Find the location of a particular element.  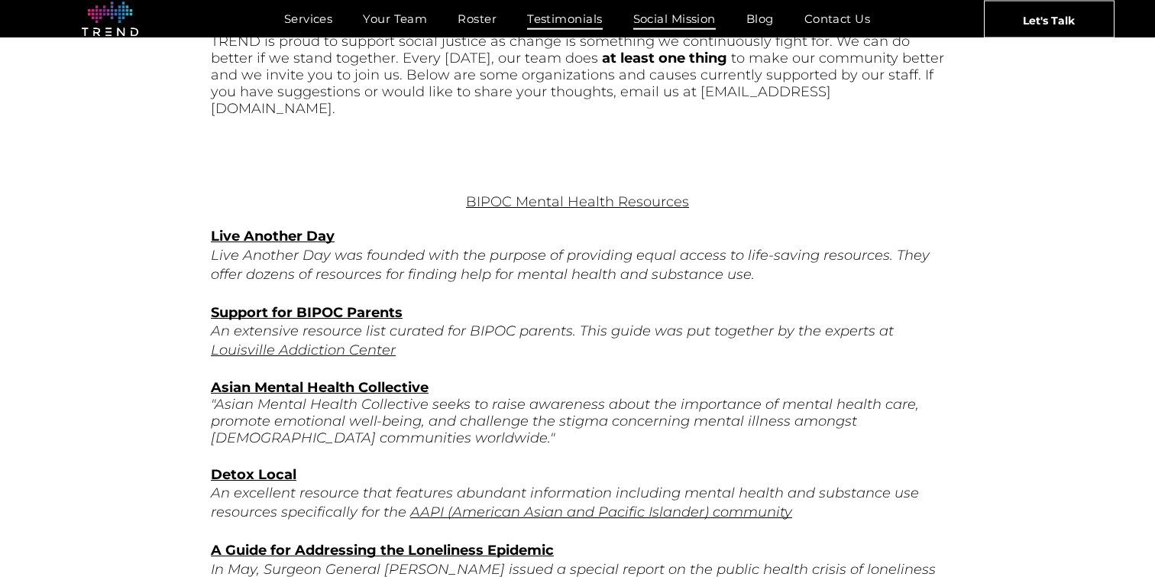

a: Roster is located at coordinates (477, 18).